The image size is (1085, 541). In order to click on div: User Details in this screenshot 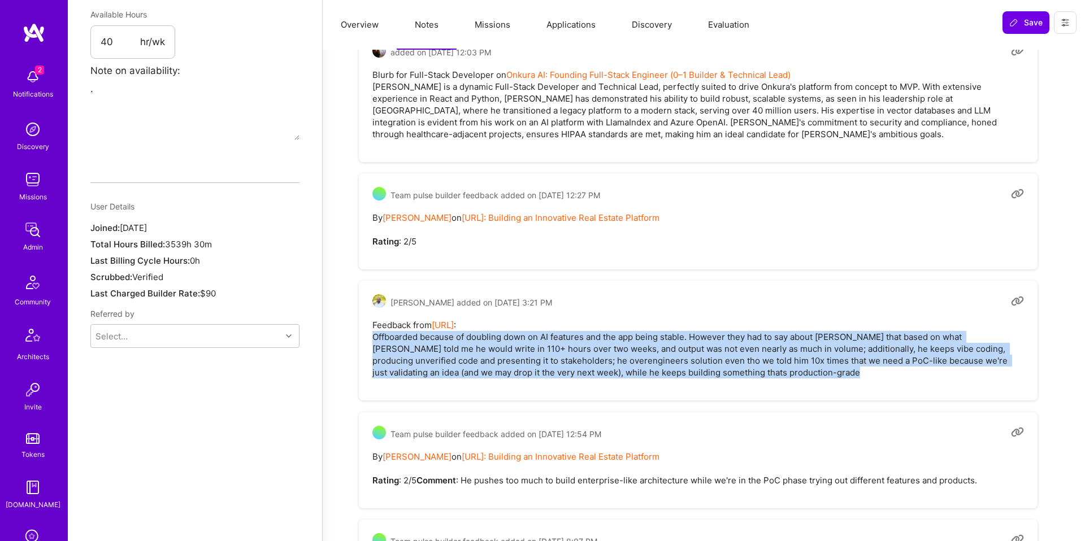, I will do `click(195, 207)`.